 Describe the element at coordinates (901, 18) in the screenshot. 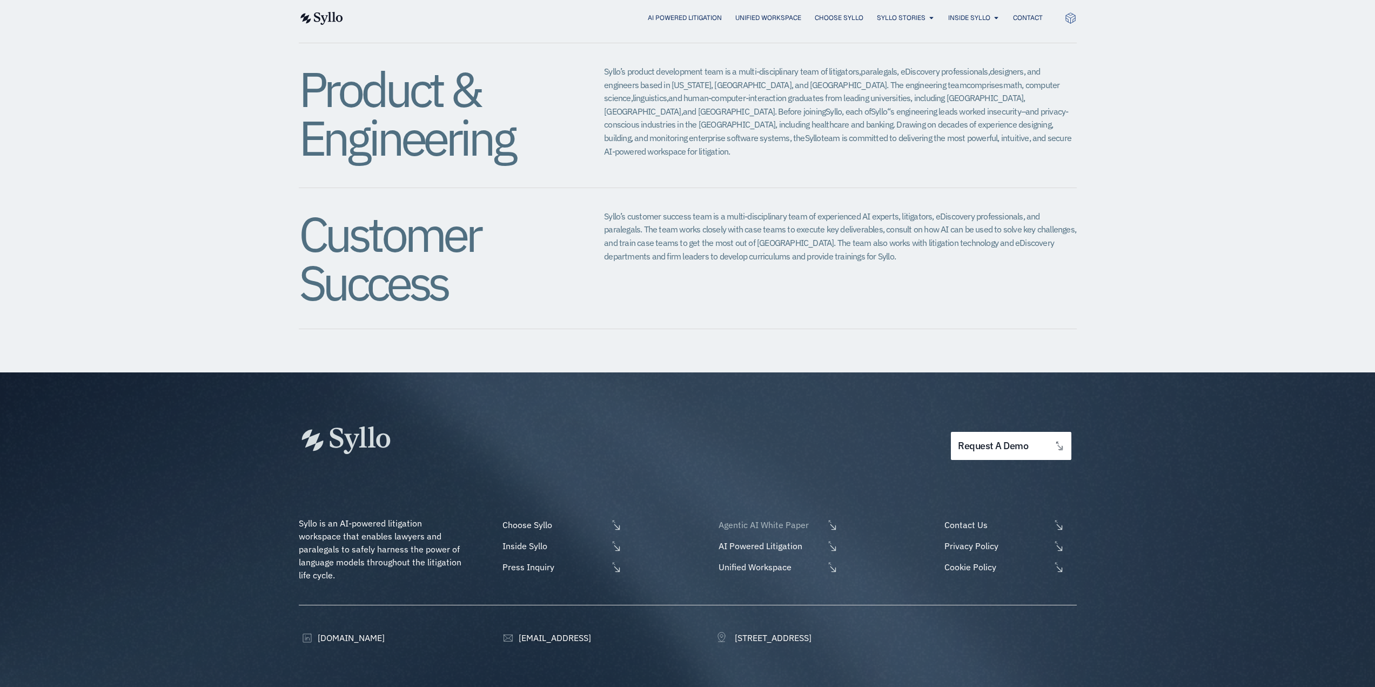

I see `a: Syllo Stories` at that location.